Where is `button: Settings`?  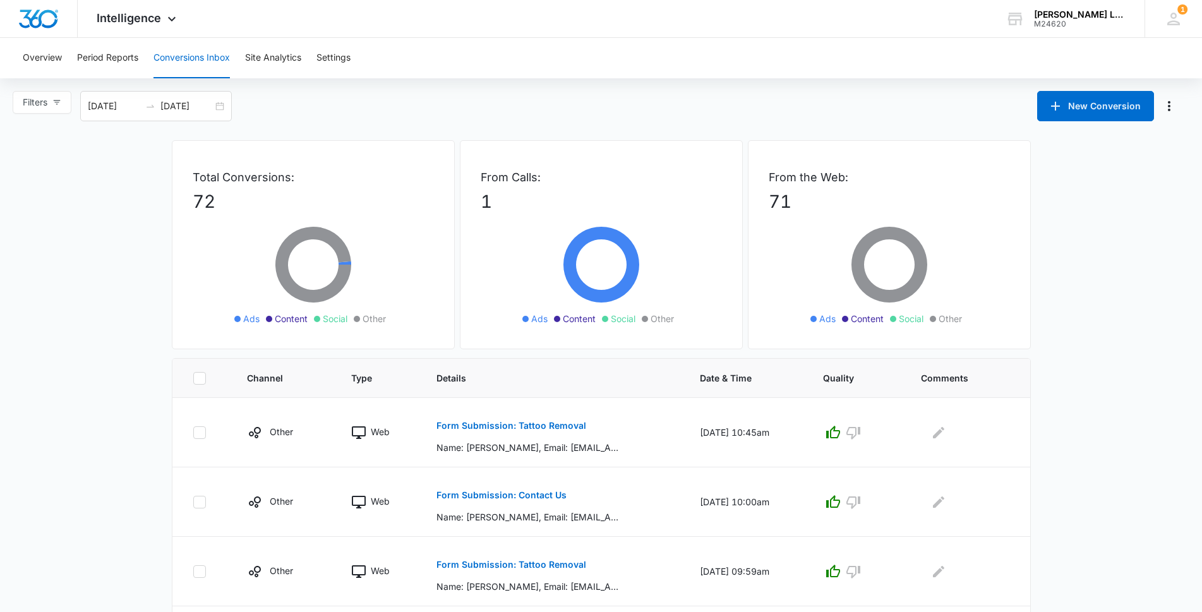 button: Settings is located at coordinates (333, 58).